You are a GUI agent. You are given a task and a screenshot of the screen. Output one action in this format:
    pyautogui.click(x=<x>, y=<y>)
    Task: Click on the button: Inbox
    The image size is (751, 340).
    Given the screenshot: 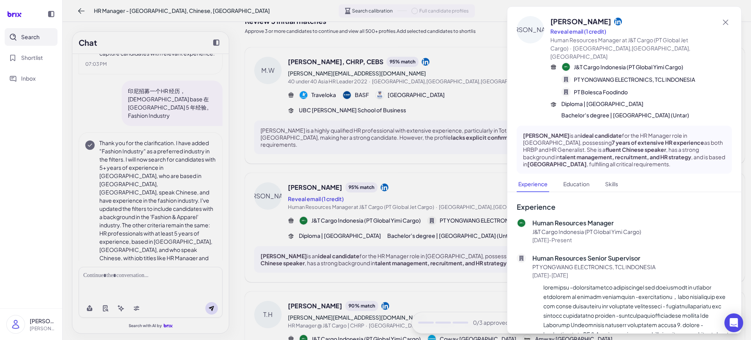 What is the action you would take?
    pyautogui.click(x=31, y=78)
    